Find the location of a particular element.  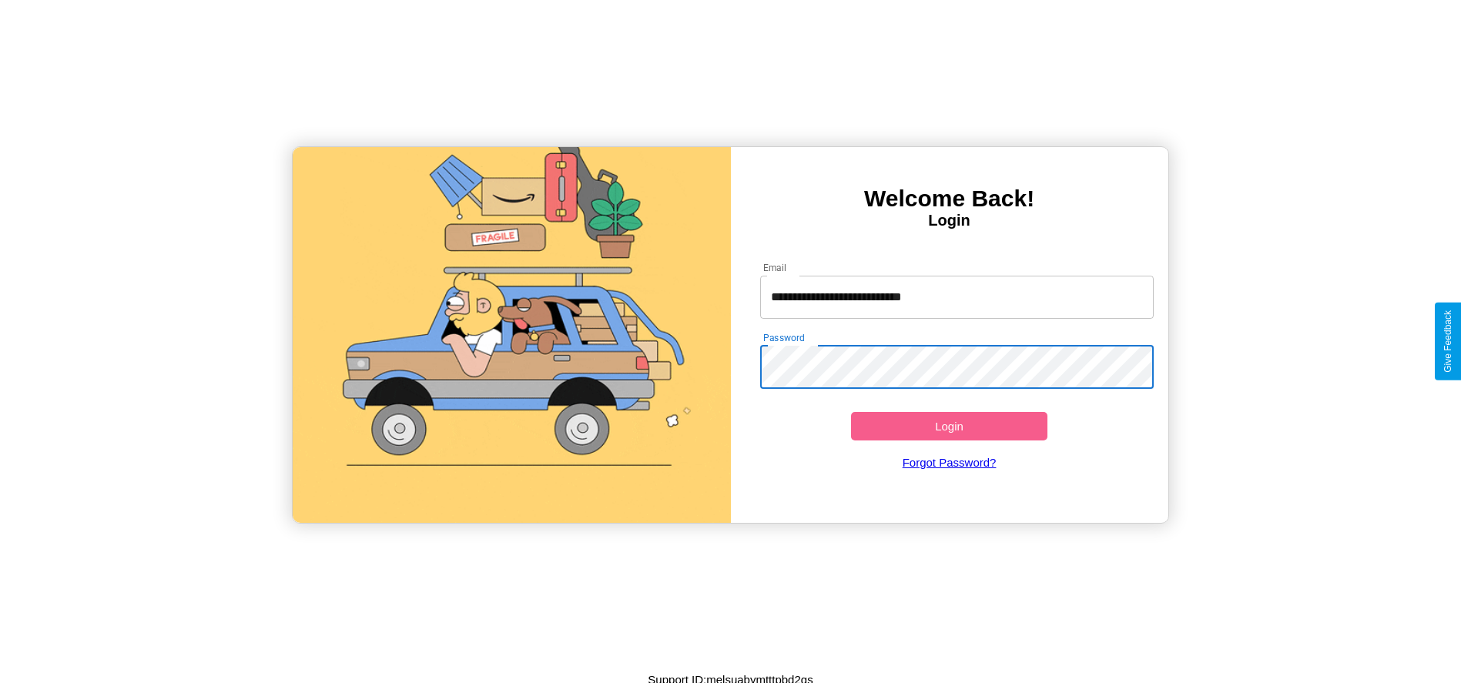

div: Give Feedback is located at coordinates (1448, 341).